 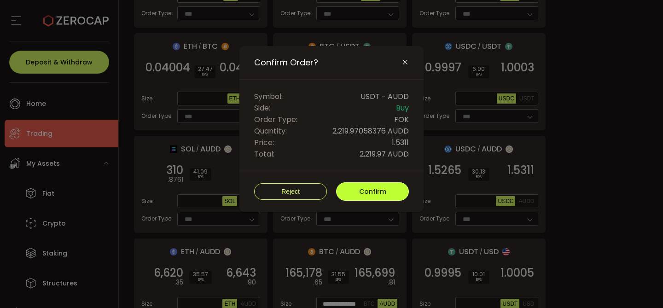 What do you see at coordinates (402, 119) in the screenshot?
I see `span: FOK` at bounding box center [402, 119].